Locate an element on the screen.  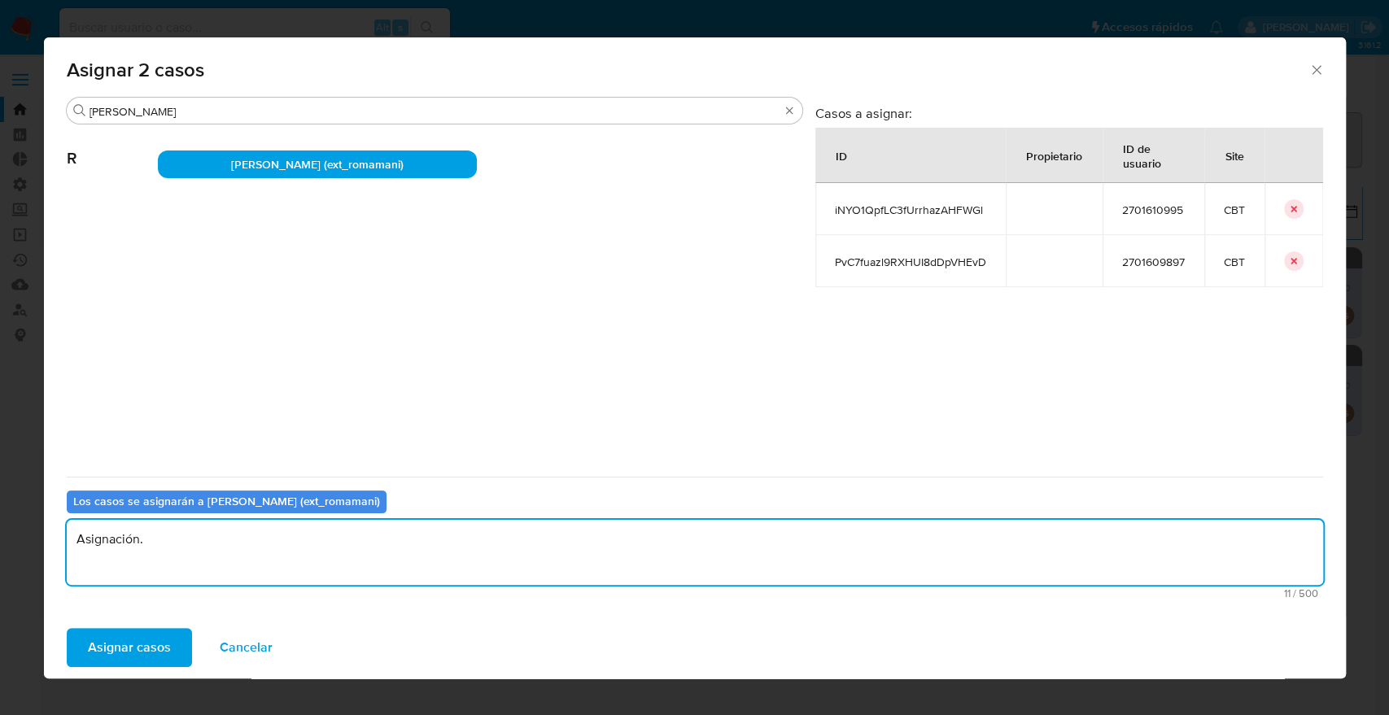
button: Borrar is located at coordinates (789, 111).